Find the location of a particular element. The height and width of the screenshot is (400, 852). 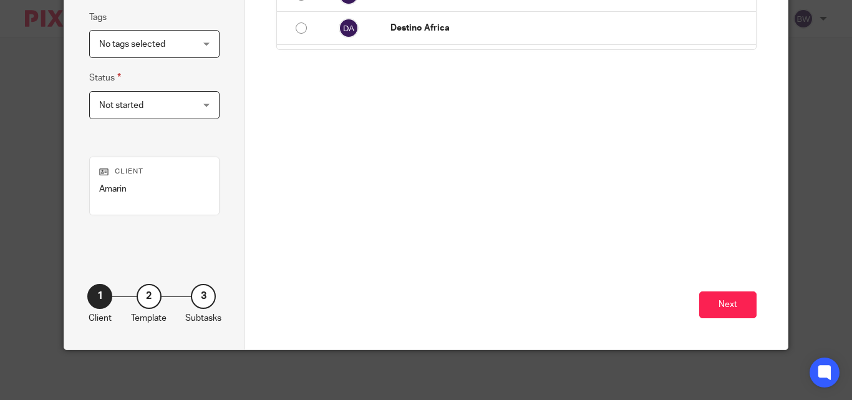

span: Not started is located at coordinates (121, 105).